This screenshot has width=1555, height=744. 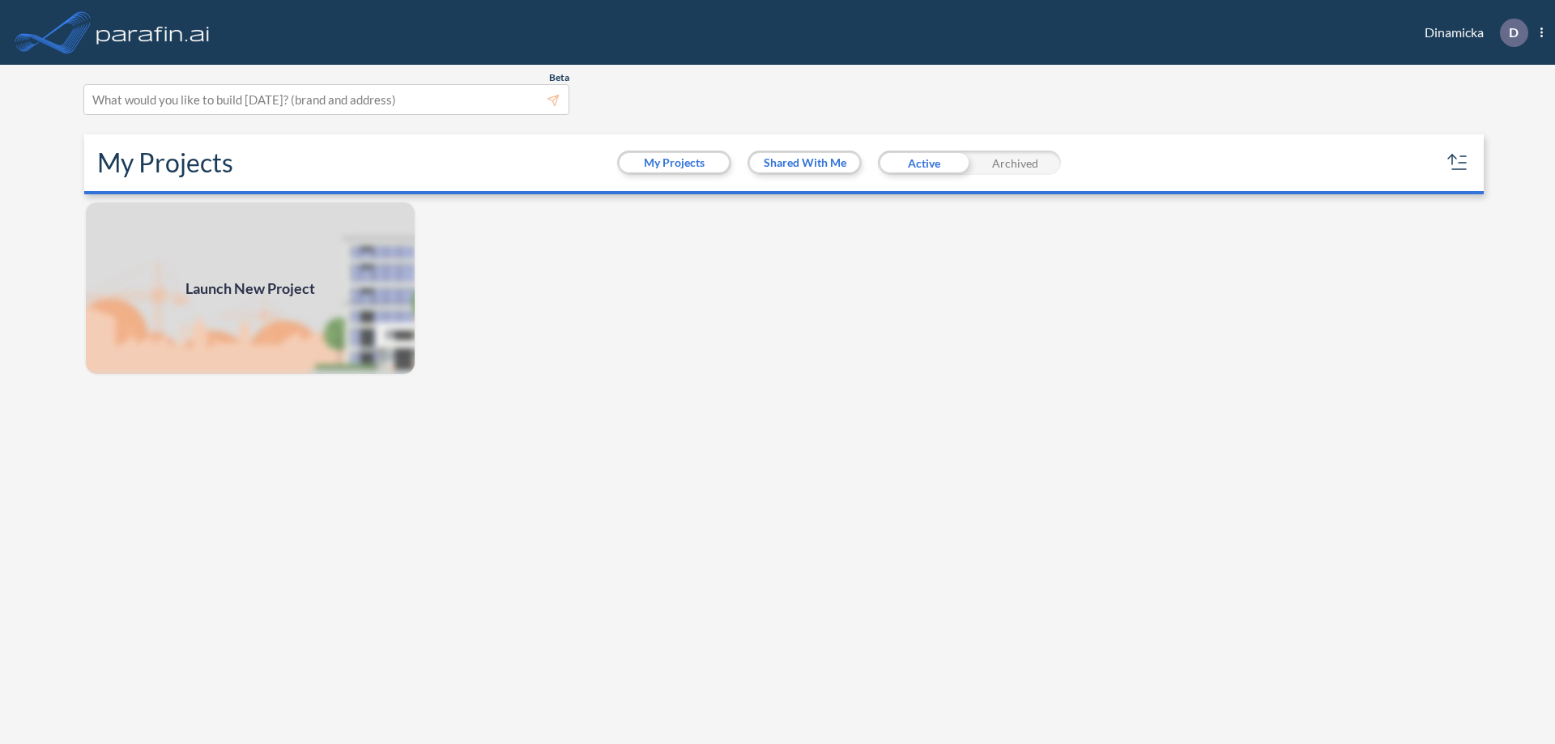 What do you see at coordinates (165, 163) in the screenshot?
I see `h2: My Projects` at bounding box center [165, 163].